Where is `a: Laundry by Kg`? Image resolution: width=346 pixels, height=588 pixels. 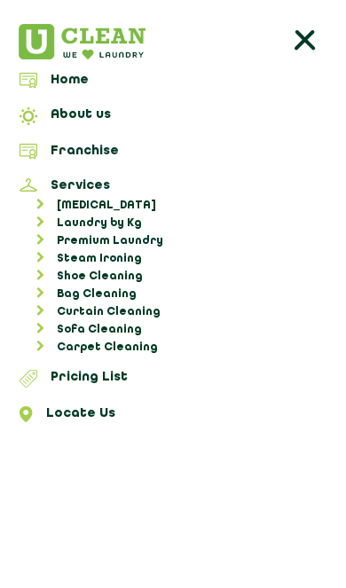 a: Laundry by Kg is located at coordinates (182, 223).